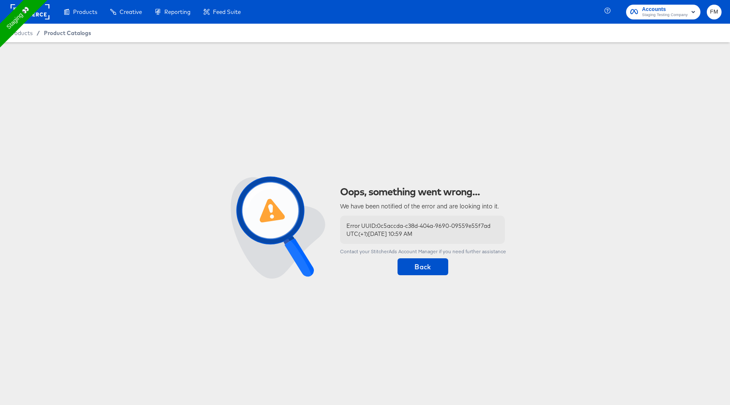  Describe the element at coordinates (177, 12) in the screenshot. I see `span: Reporting` at that location.